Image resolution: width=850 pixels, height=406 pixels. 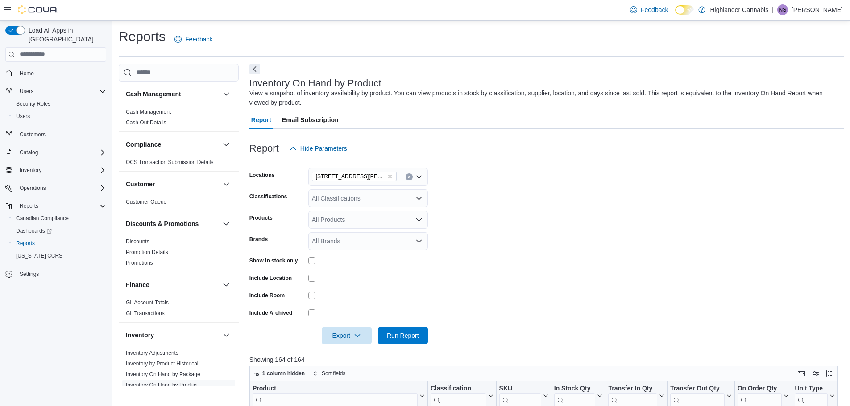 I want to click on button: Hide Parameters, so click(x=318, y=149).